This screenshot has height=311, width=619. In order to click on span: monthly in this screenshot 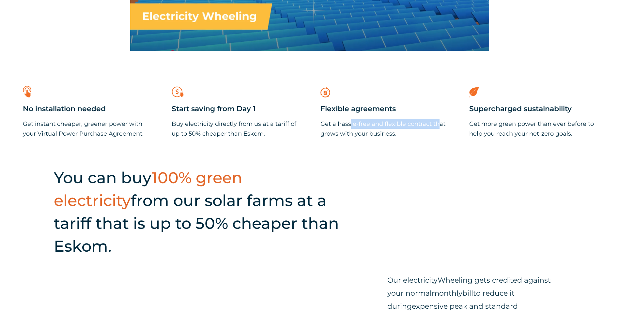, I will do `click(447, 293)`.